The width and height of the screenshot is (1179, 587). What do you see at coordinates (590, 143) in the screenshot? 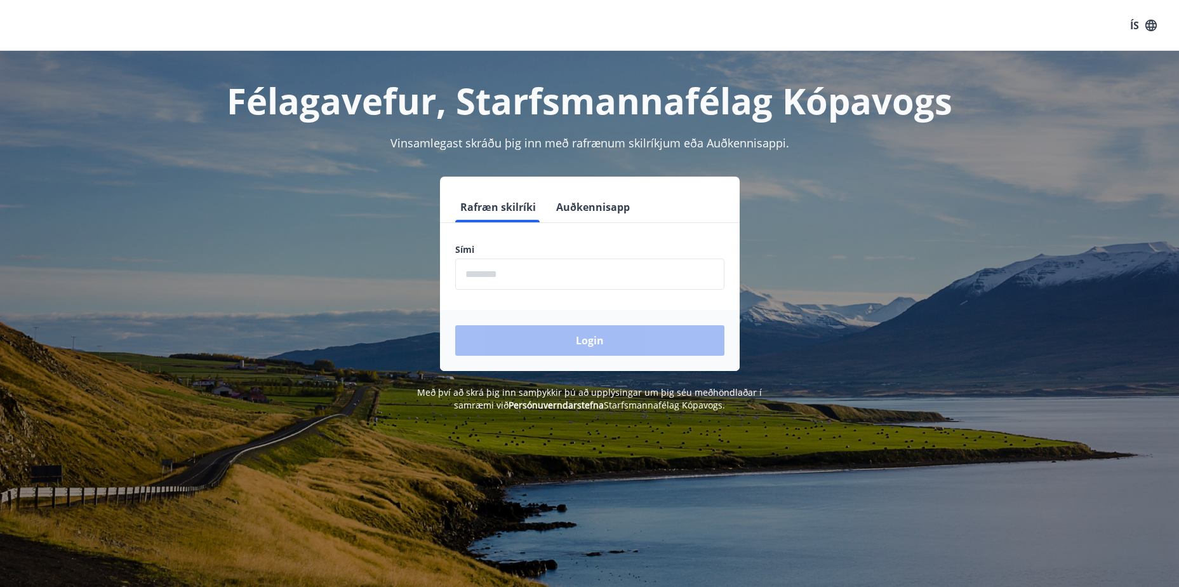
I see `span: Vinsamlegast skráðu þig inn með rafrænum skilríkjum eða Auðkennisappi.` at bounding box center [590, 143].